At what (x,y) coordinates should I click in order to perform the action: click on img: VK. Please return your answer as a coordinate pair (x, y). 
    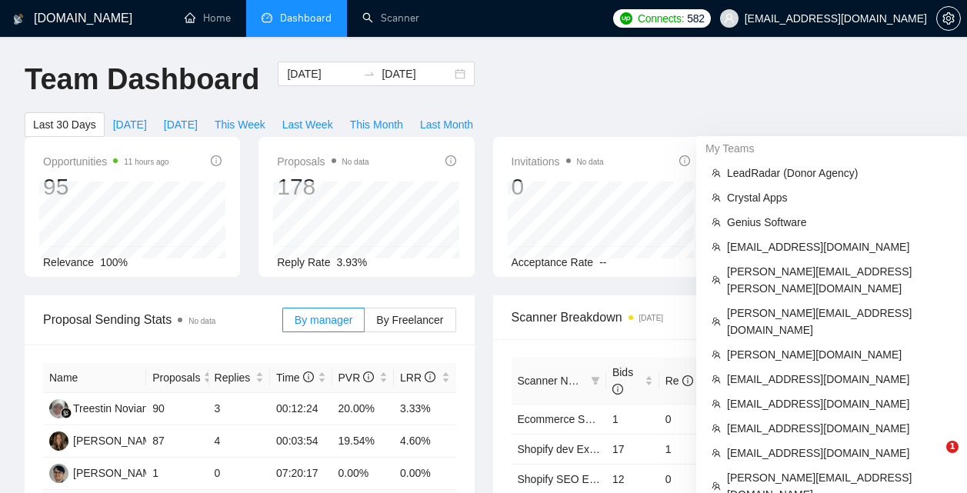
    Looking at the image, I should click on (58, 473).